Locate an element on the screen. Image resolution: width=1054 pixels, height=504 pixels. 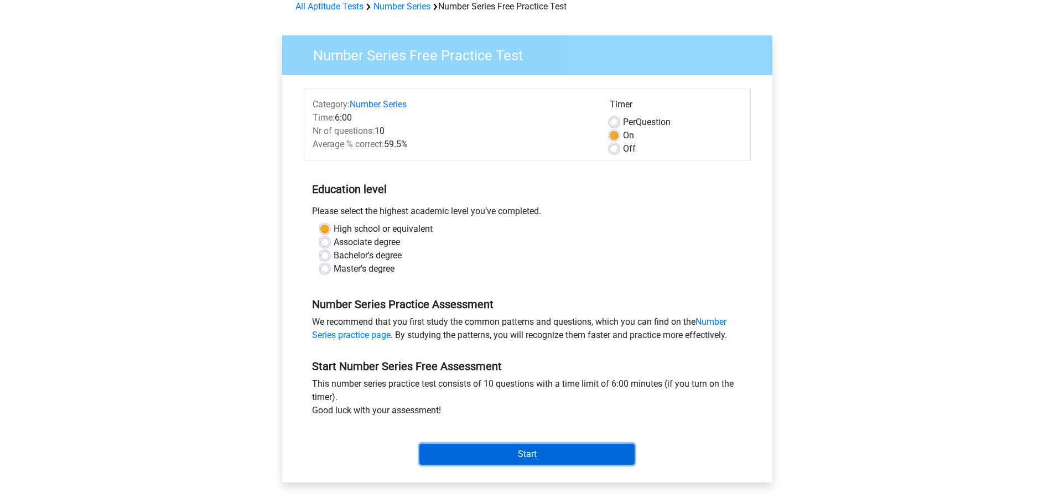
div: Please select the highest academic level you’ve completed. is located at coordinates (527, 214).